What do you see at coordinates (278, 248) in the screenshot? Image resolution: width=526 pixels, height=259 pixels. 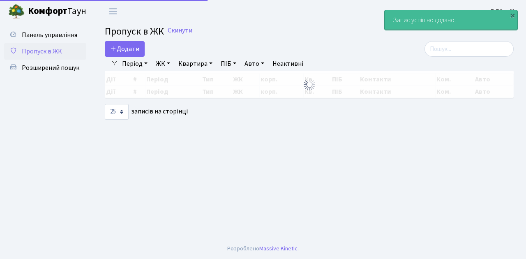 I see `a: Massive Kinetic` at bounding box center [278, 248].